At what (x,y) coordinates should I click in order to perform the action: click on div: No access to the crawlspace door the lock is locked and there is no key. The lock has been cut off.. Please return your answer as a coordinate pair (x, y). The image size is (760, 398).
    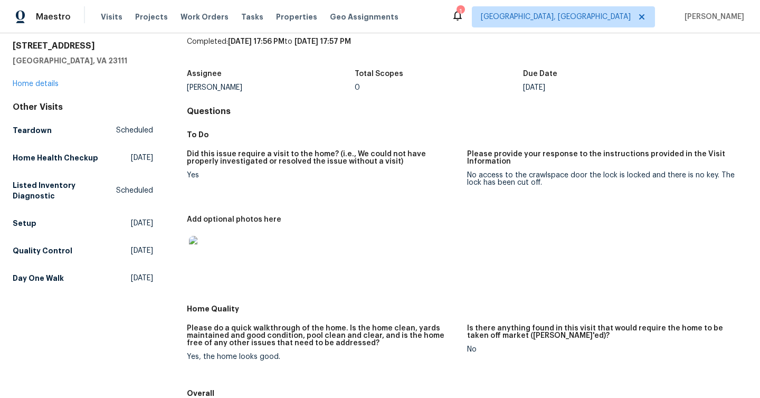
    Looking at the image, I should click on (603, 179).